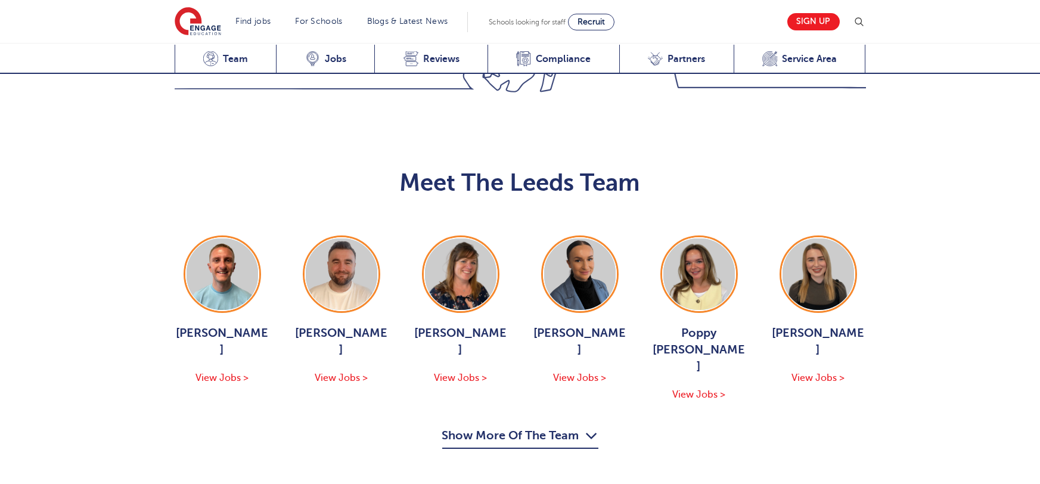 This screenshot has height=484, width=1040. What do you see at coordinates (809, 59) in the screenshot?
I see `span: Service Area` at bounding box center [809, 59].